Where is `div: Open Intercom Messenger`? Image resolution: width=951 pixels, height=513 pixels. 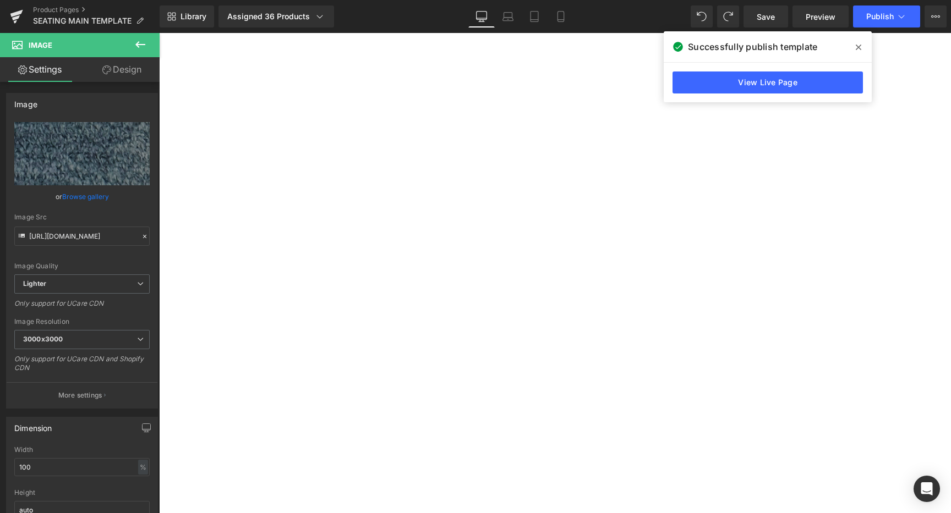
div: Open Intercom Messenger is located at coordinates (927, 489).